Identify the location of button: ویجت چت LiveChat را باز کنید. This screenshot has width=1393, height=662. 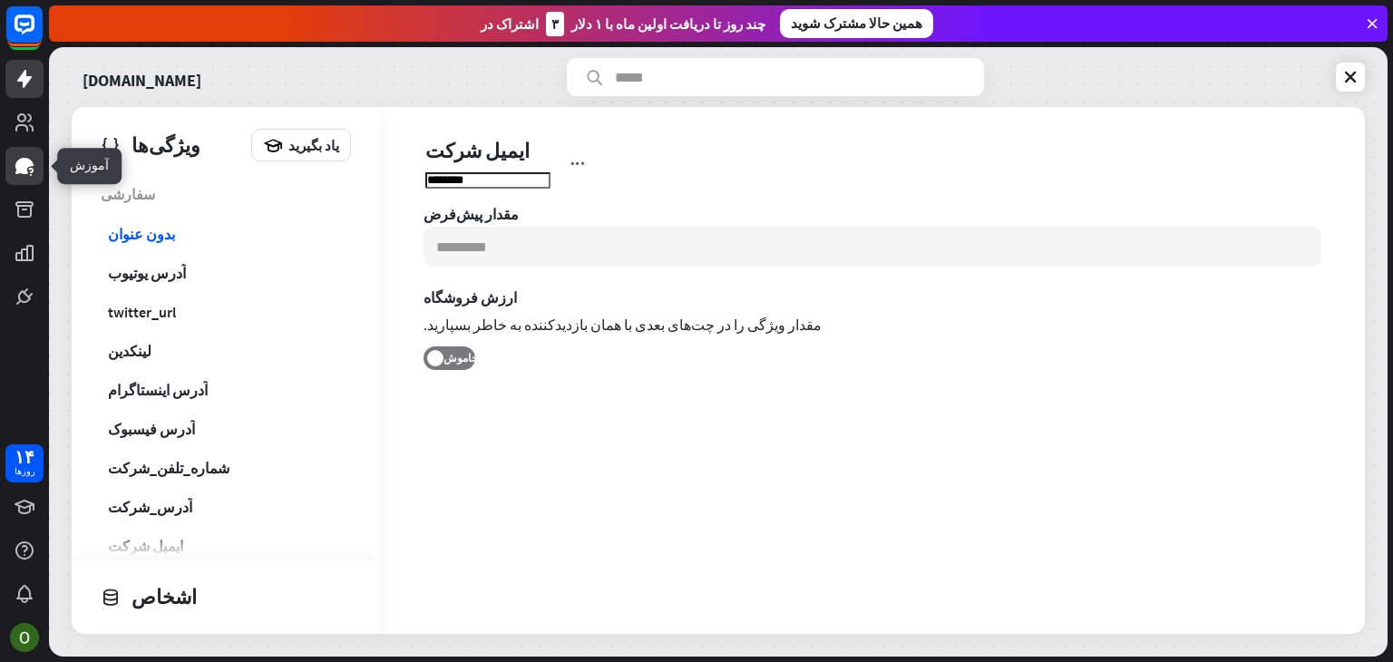
(42, 34).